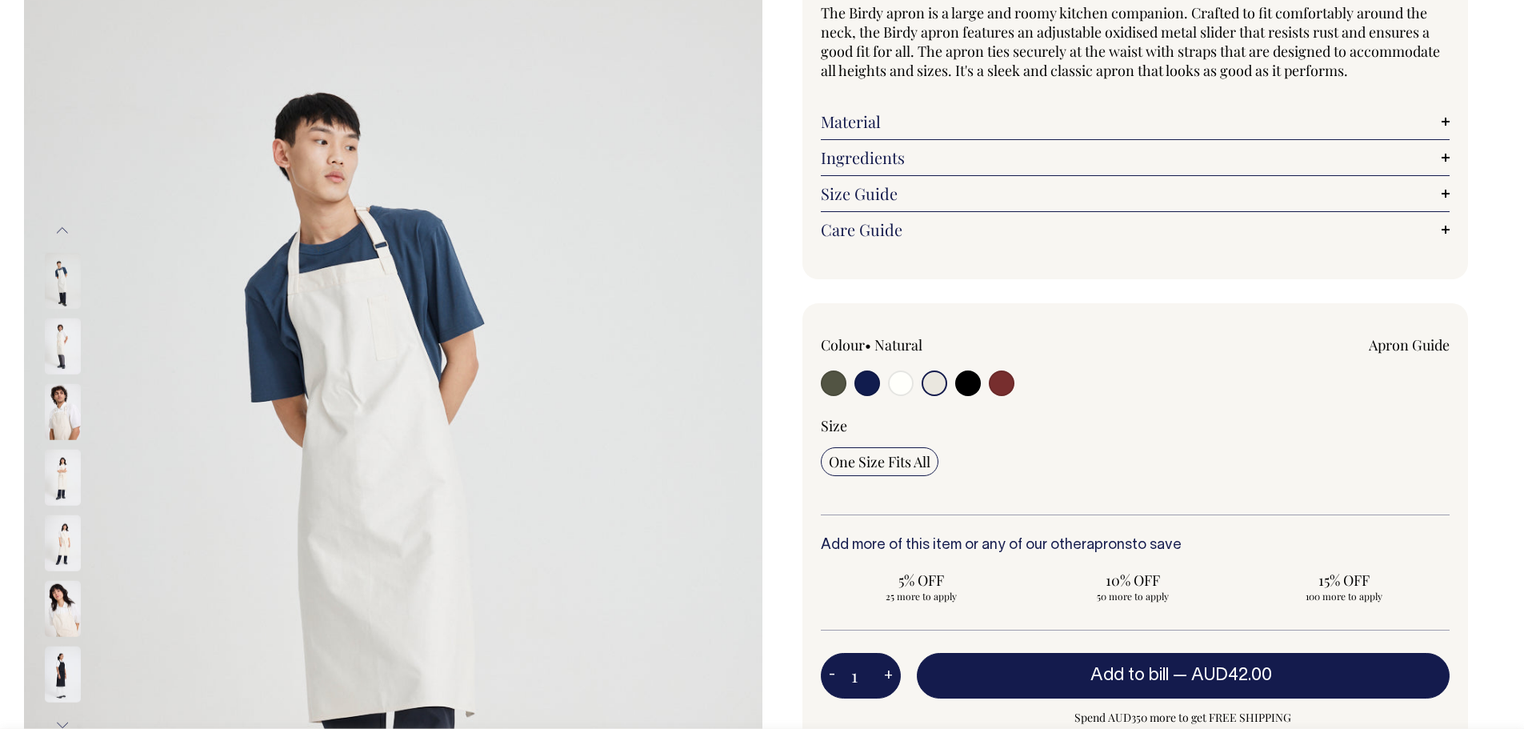 The height and width of the screenshot is (729, 1524). I want to click on img: black, so click(62, 674).